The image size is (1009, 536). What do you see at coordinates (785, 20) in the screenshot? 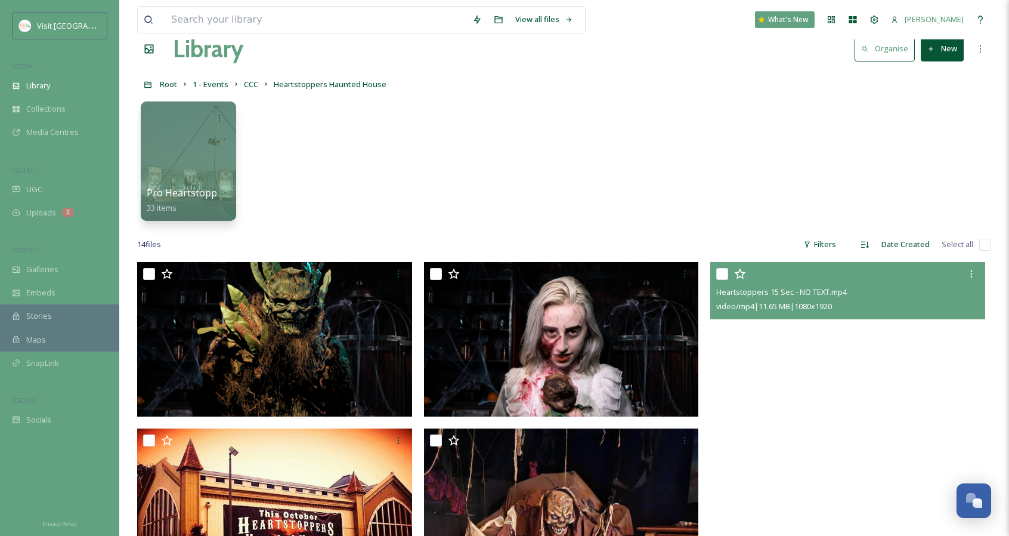
I see `div: What's New` at bounding box center [785, 20].